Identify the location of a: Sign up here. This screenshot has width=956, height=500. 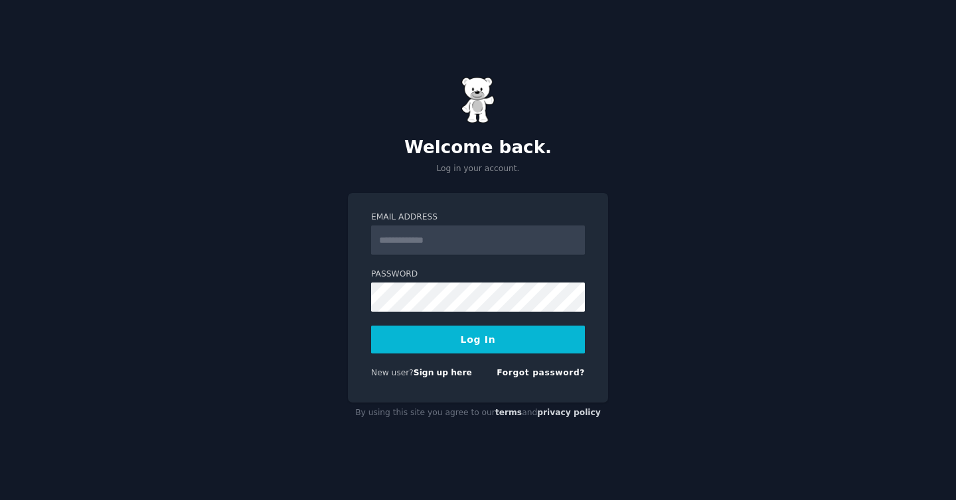
(443, 373).